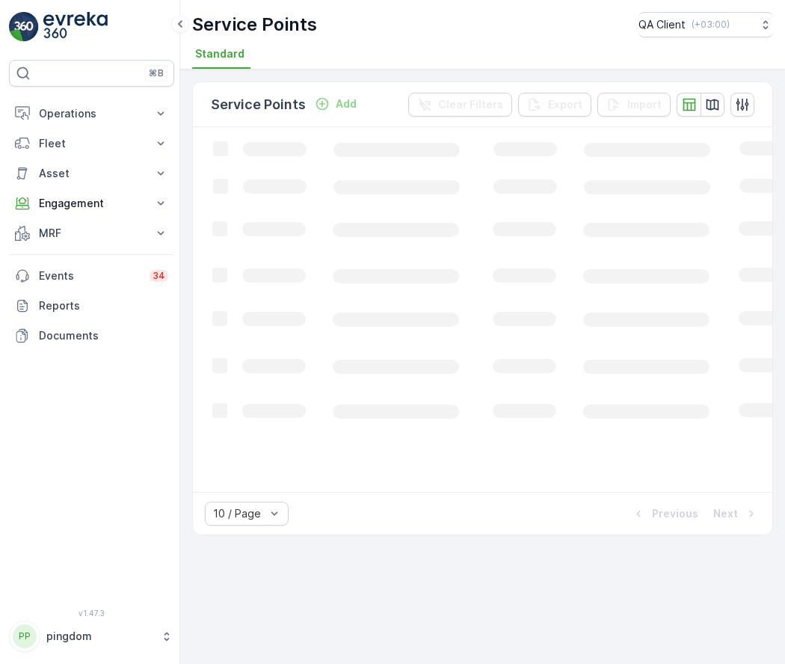  What do you see at coordinates (91, 613) in the screenshot?
I see `span: v 1.47.3` at bounding box center [91, 613].